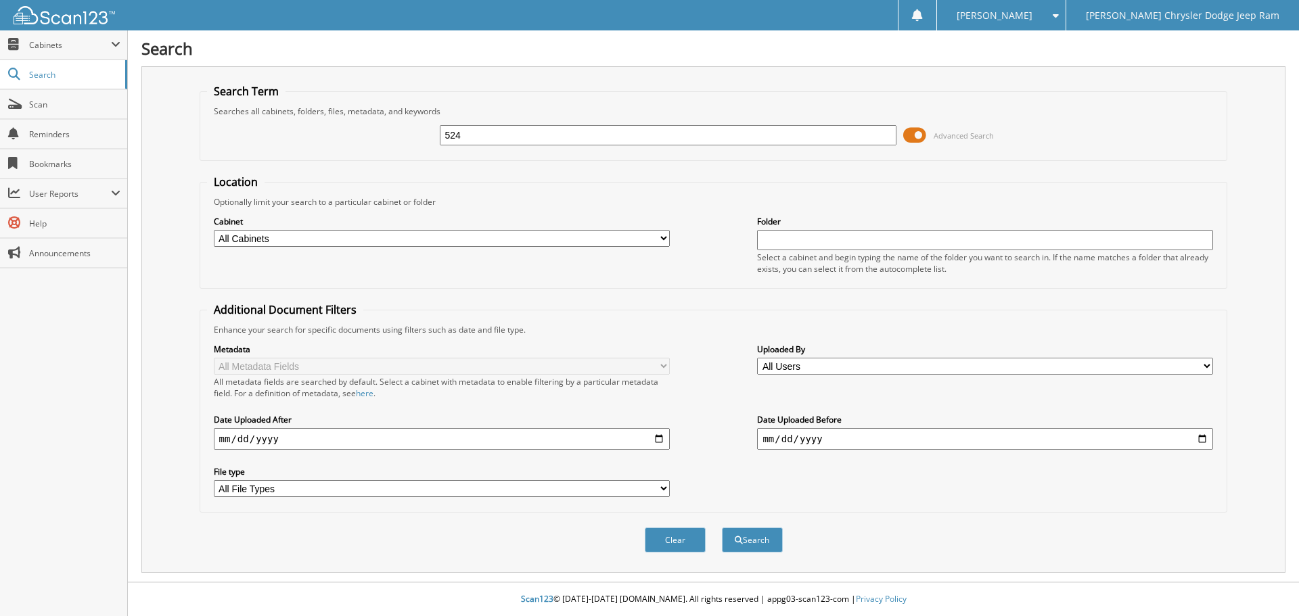 The width and height of the screenshot is (1299, 616). Describe the element at coordinates (985, 263) in the screenshot. I see `div: Select a cabinet and begin typing the name of the folder you want to search in. If the name match...` at that location.